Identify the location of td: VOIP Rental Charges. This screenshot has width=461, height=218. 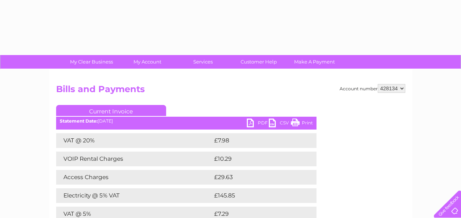
(134, 159).